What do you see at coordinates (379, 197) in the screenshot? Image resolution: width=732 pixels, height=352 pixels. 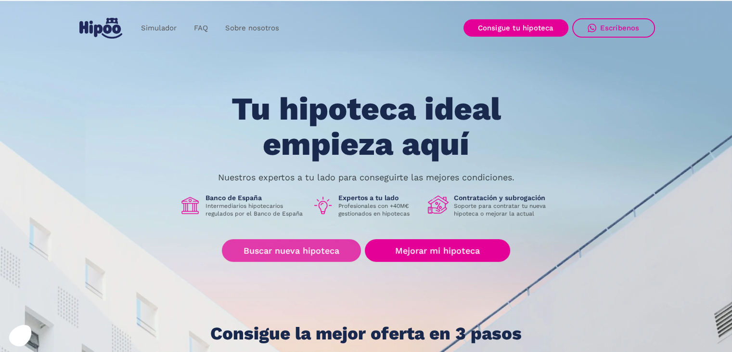 I see `h1: Expertos a tu lado` at bounding box center [379, 197].